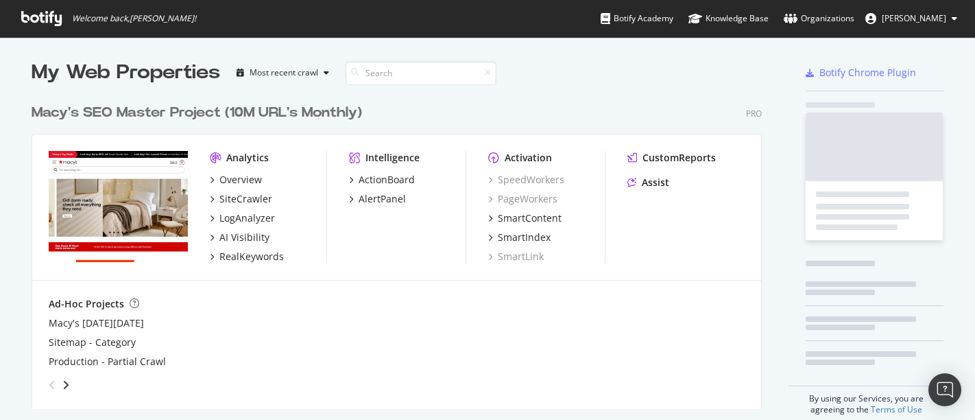 The height and width of the screenshot is (420, 975). What do you see at coordinates (754, 113) in the screenshot?
I see `div: Pro` at bounding box center [754, 113].